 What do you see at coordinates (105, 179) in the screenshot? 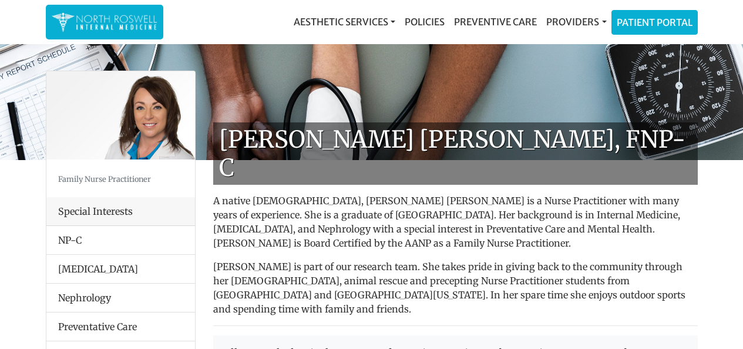
I see `small: Family Nurse Practitioner` at bounding box center [105, 179].